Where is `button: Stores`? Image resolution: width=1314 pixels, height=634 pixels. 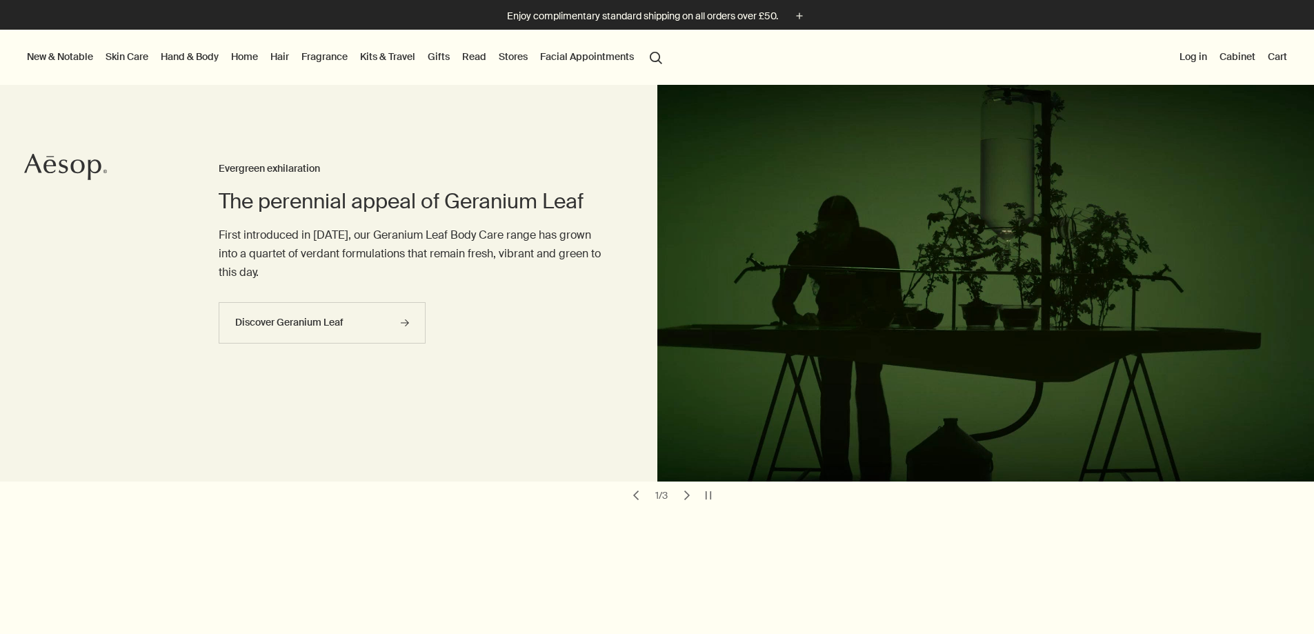
button: Stores is located at coordinates (513, 57).